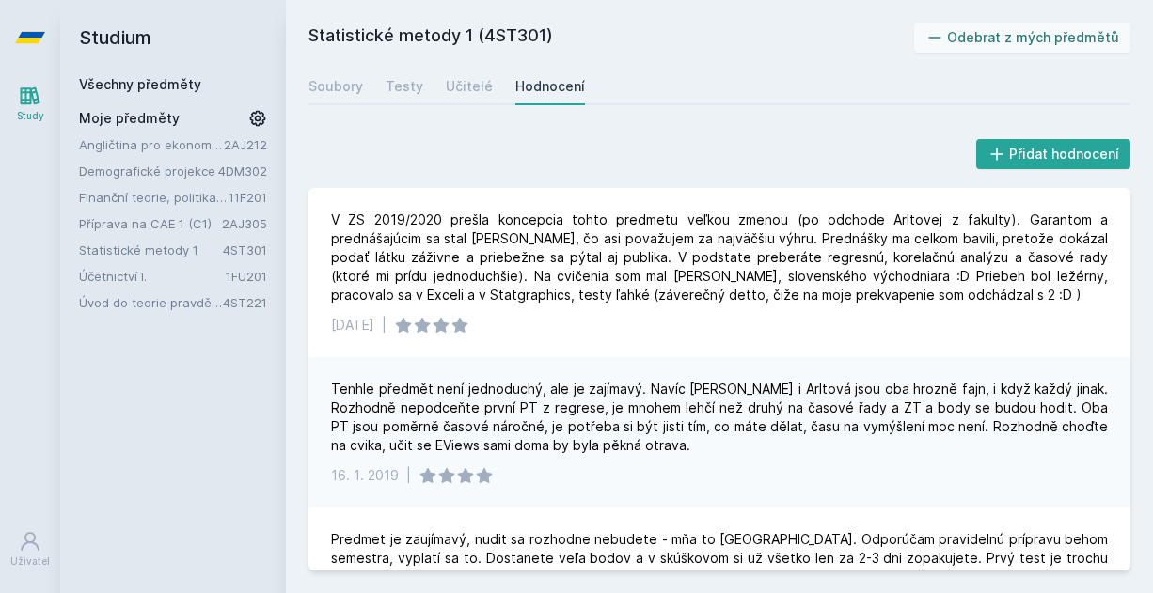 The width and height of the screenshot is (1153, 593). What do you see at coordinates (244, 224) in the screenshot?
I see `a: 2AJ305` at bounding box center [244, 224].